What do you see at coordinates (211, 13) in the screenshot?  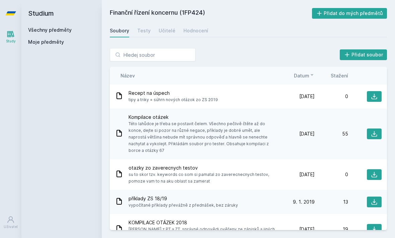 I see `h2: Finanční řízení koncernu (1FP424)` at bounding box center [211, 13].